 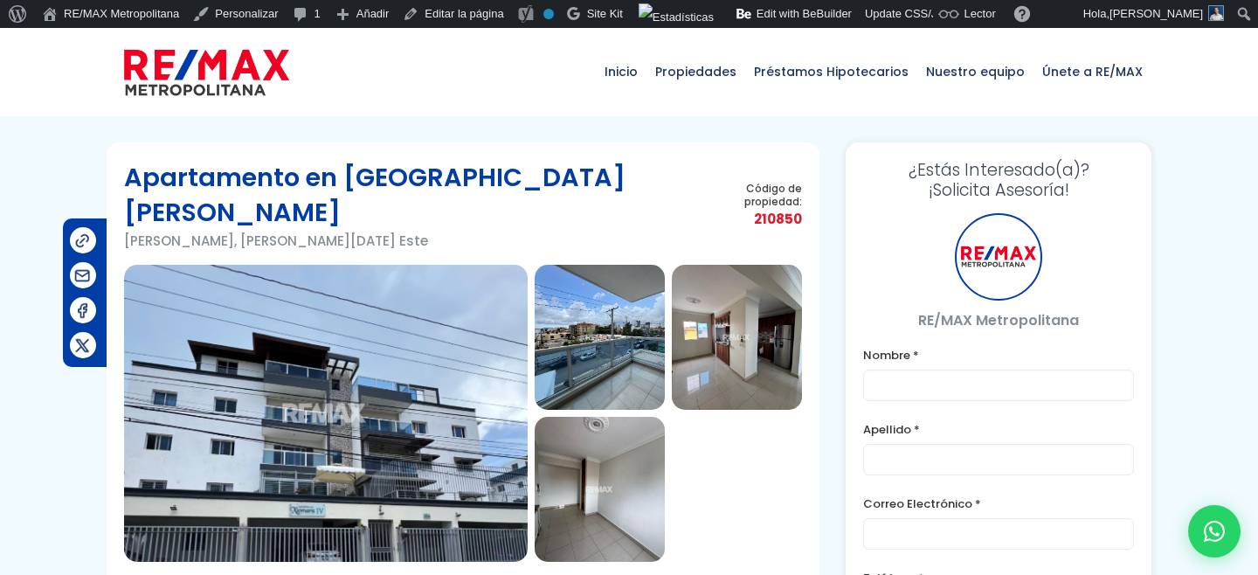 I want to click on img: remax-metropolitana-logo, so click(x=206, y=73).